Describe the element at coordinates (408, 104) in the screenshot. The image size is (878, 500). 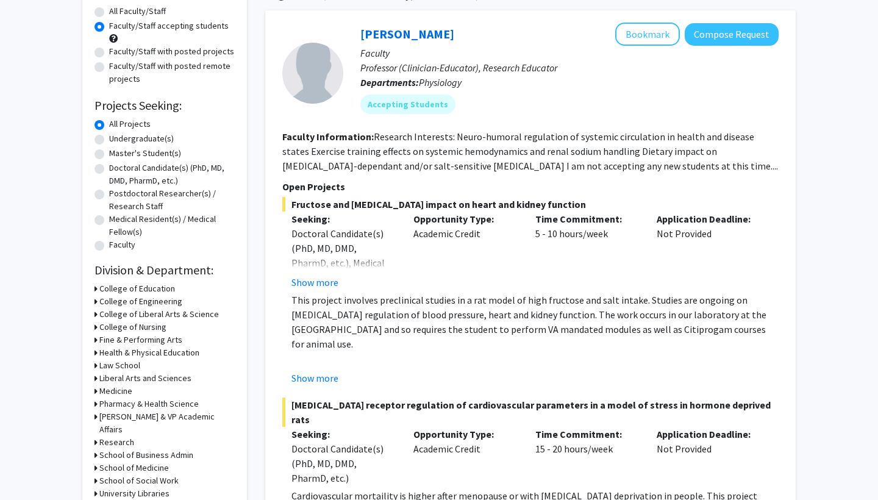
I see `mat-chip: Accepting Students` at that location.